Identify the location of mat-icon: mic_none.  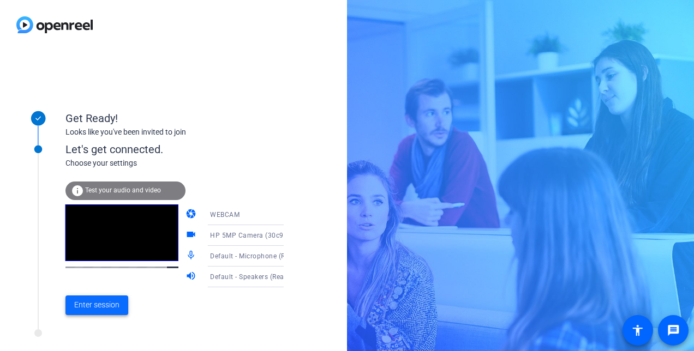
(192, 256).